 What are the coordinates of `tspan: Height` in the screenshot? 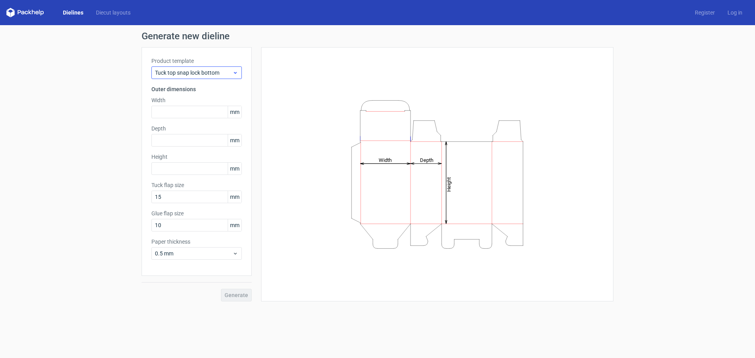 It's located at (449, 184).